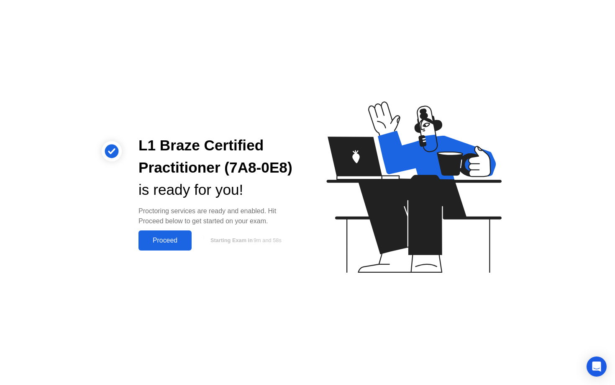 Image resolution: width=615 pixels, height=385 pixels. What do you see at coordinates (165, 240) in the screenshot?
I see `button: Proceed` at bounding box center [165, 240].